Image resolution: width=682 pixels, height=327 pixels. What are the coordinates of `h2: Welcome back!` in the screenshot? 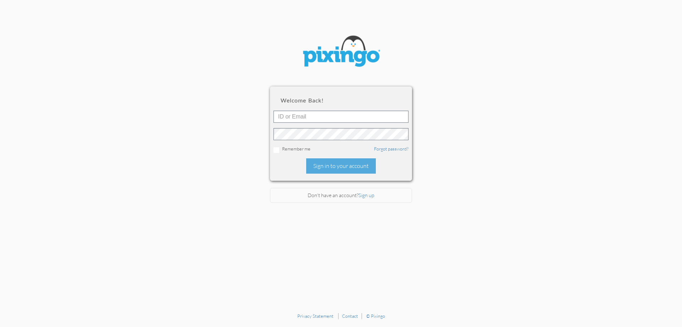 It's located at (341, 100).